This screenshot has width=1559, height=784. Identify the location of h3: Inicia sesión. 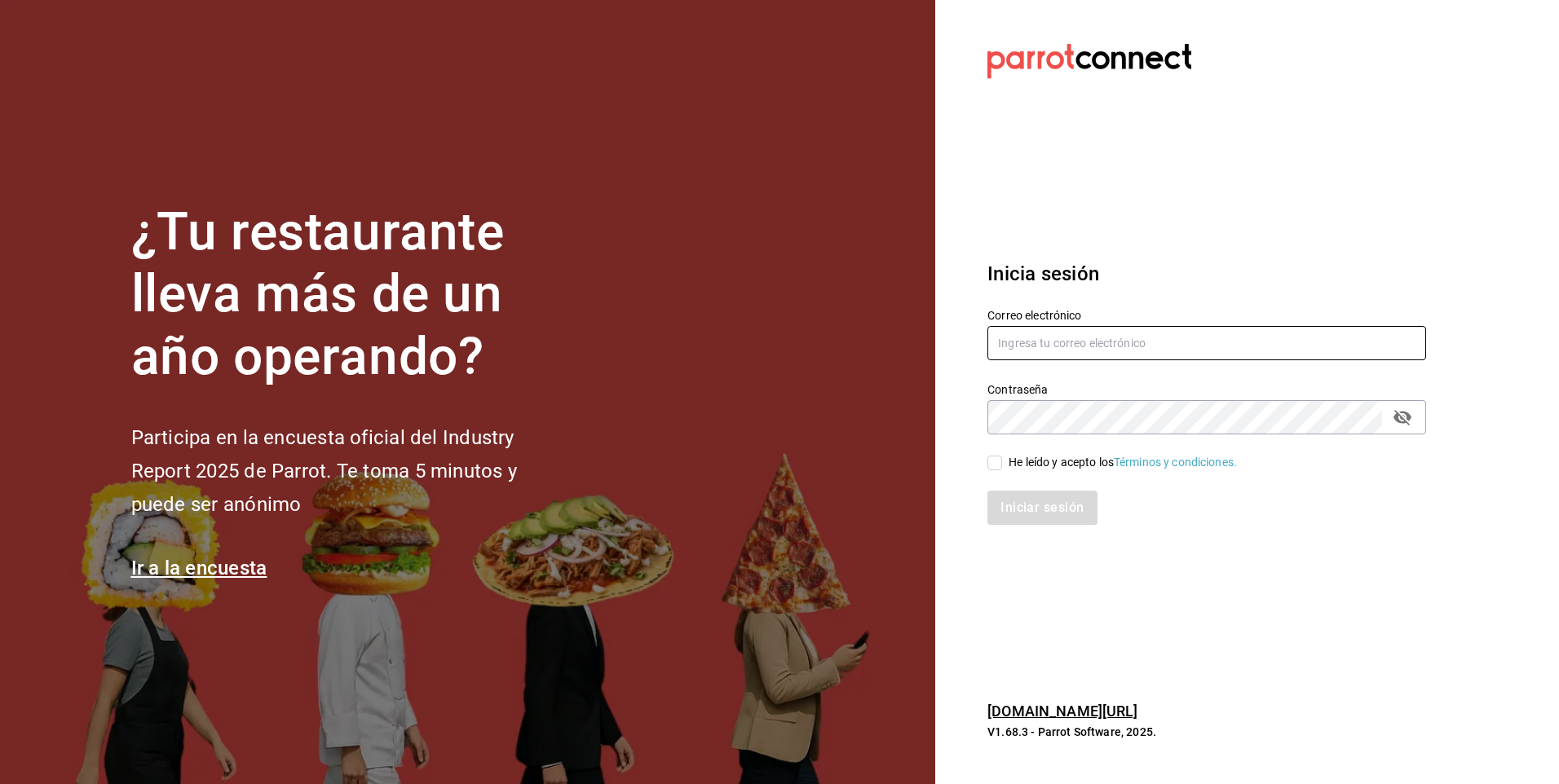
(1207, 274).